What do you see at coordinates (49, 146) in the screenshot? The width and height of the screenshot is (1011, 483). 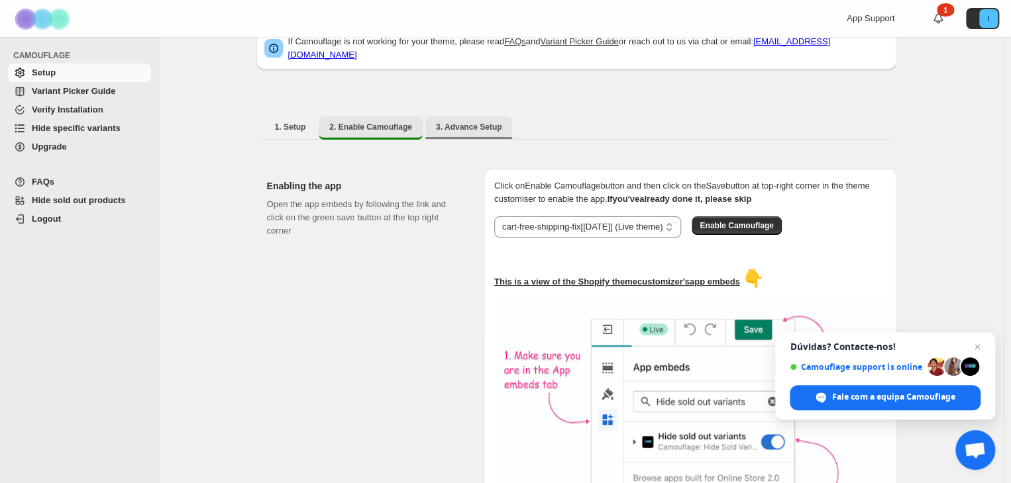 I see `span: Upgrade` at bounding box center [49, 146].